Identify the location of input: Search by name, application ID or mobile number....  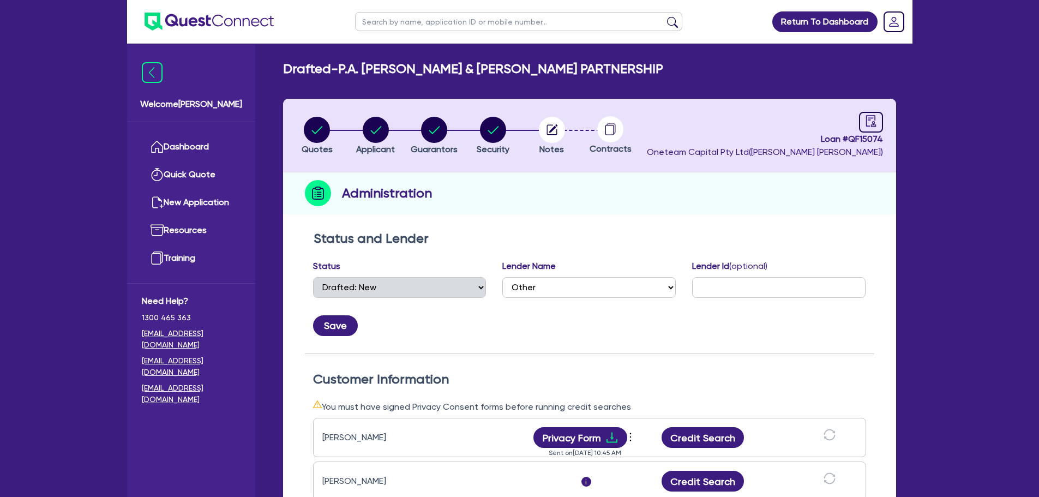
(519, 21).